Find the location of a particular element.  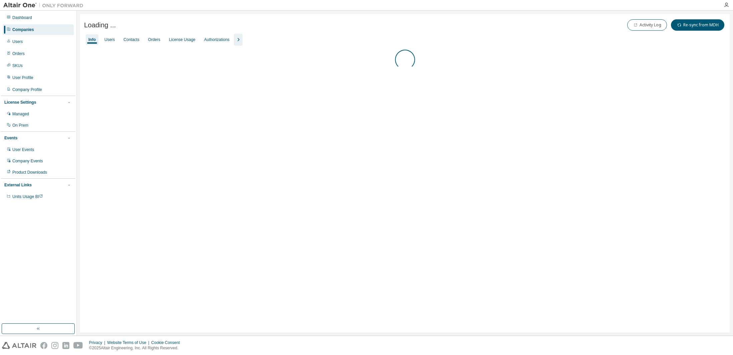

div: Privacy is located at coordinates (98, 343).